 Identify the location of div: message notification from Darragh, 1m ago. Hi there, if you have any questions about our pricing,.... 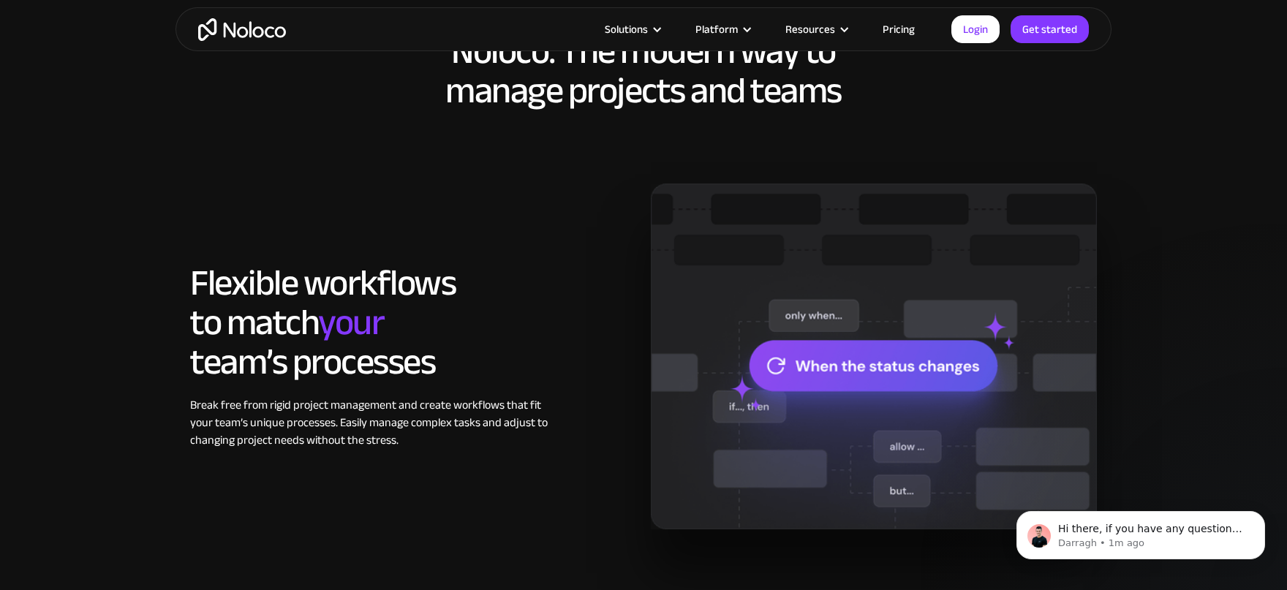
(146, 55).